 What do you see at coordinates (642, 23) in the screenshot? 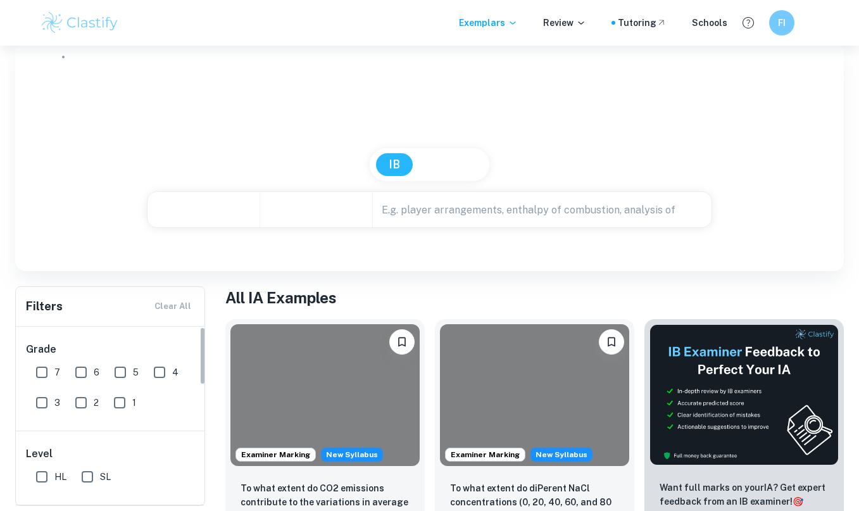
I see `a: Tutoring` at bounding box center [642, 23].